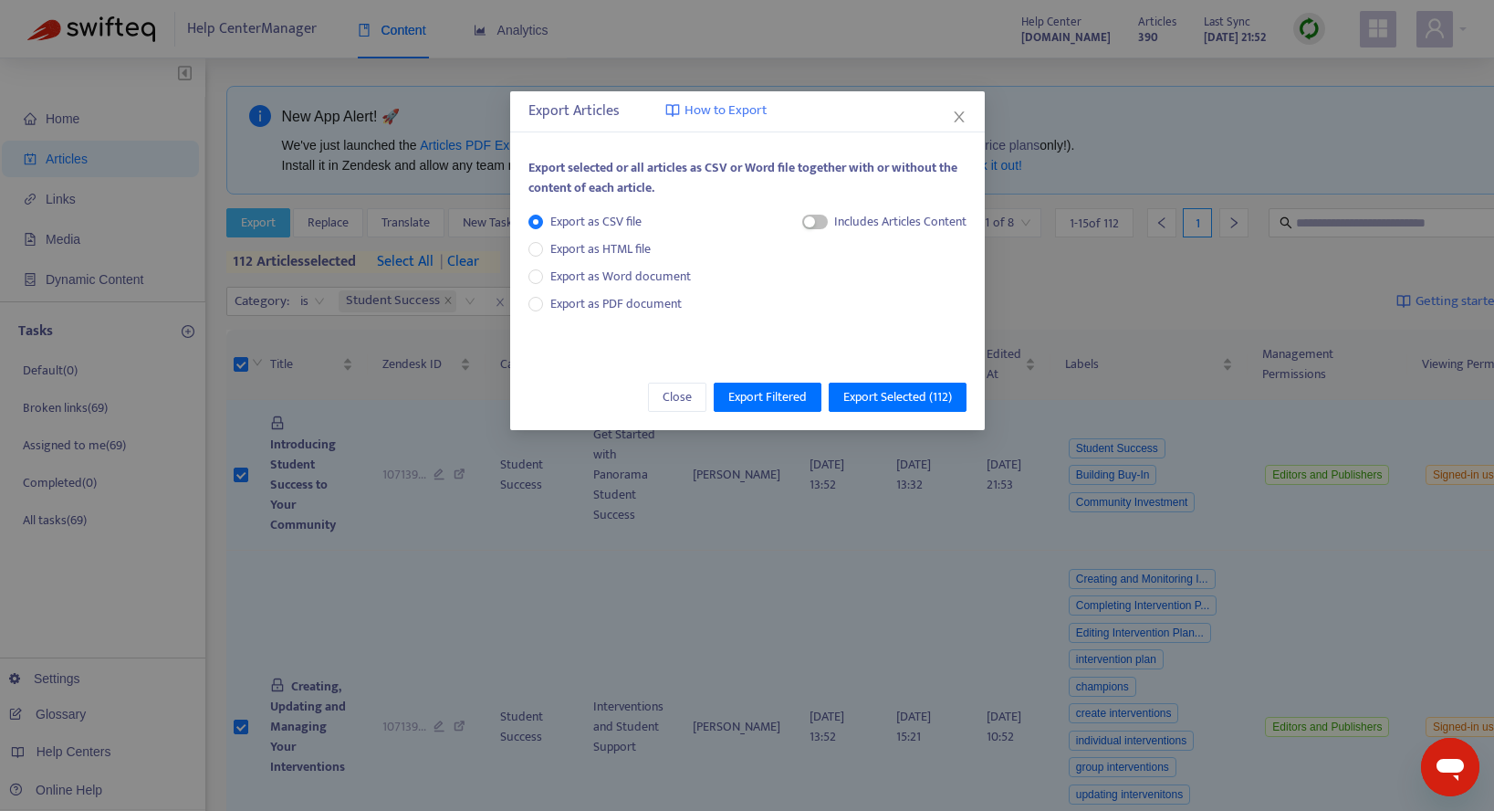  What do you see at coordinates (897, 397) in the screenshot?
I see `span: Export Selected ( 112 )` at bounding box center [897, 397].